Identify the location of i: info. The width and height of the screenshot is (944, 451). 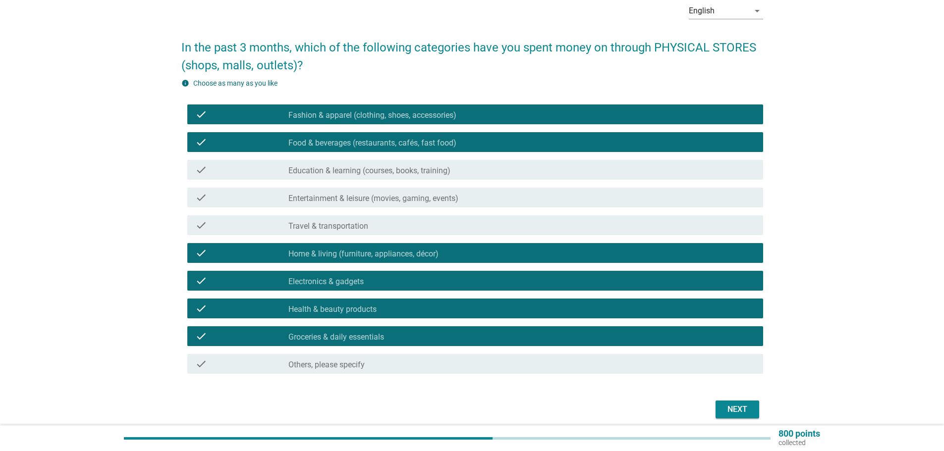
(185, 83).